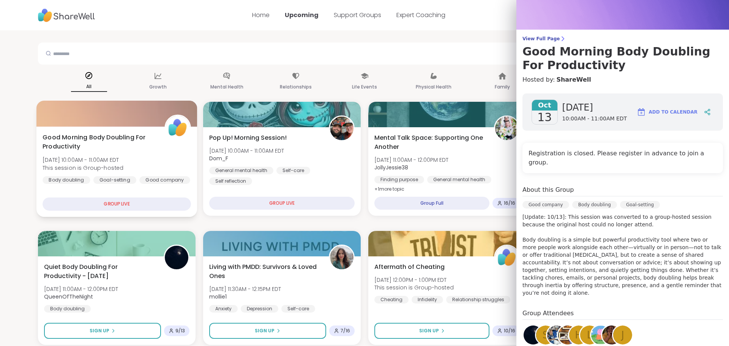  What do you see at coordinates (219, 158) in the screenshot?
I see `b: Dom_F` at bounding box center [219, 158].